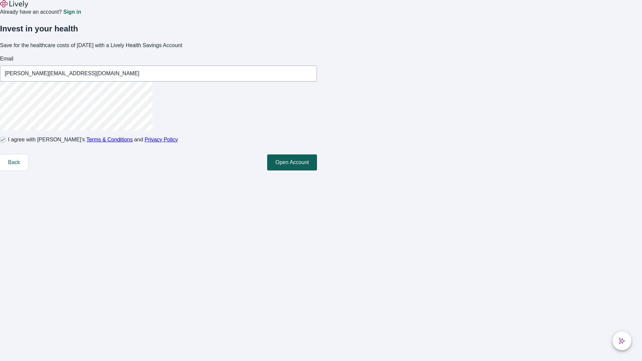 This screenshot has width=642, height=361. Describe the element at coordinates (109, 140) in the screenshot. I see `a: Terms & Conditions` at that location.